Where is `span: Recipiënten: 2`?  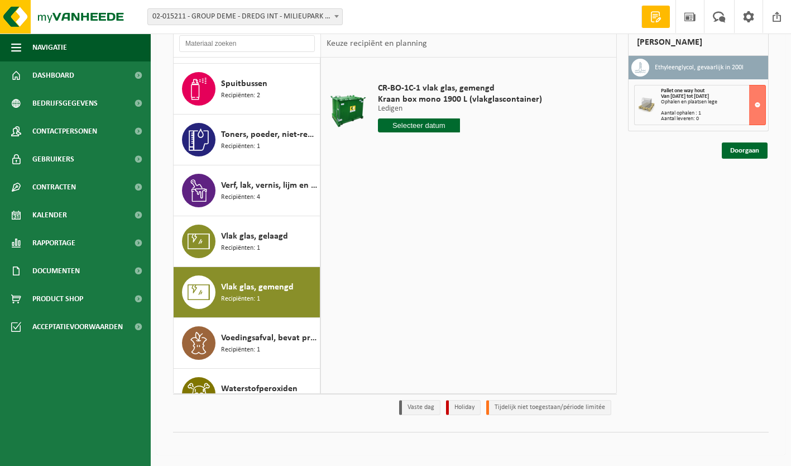
span: Recipiënten: 2 is located at coordinates (241, 95).